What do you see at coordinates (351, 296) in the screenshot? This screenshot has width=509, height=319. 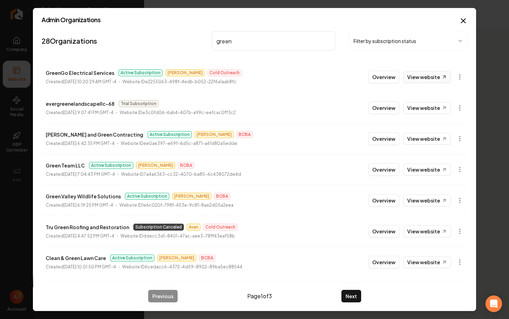 I see `button: Next` at bounding box center [351, 296].